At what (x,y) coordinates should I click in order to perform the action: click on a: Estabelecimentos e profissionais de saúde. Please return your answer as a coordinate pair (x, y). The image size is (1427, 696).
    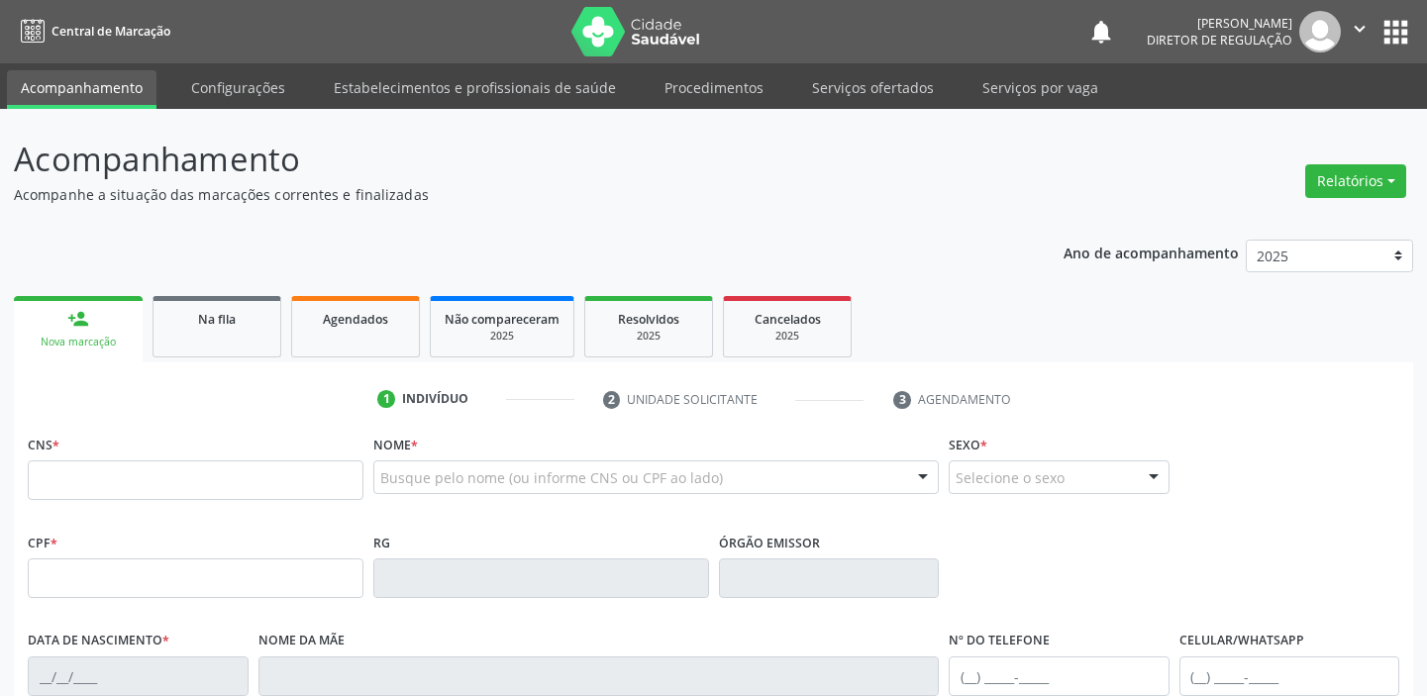
    Looking at the image, I should click on (474, 87).